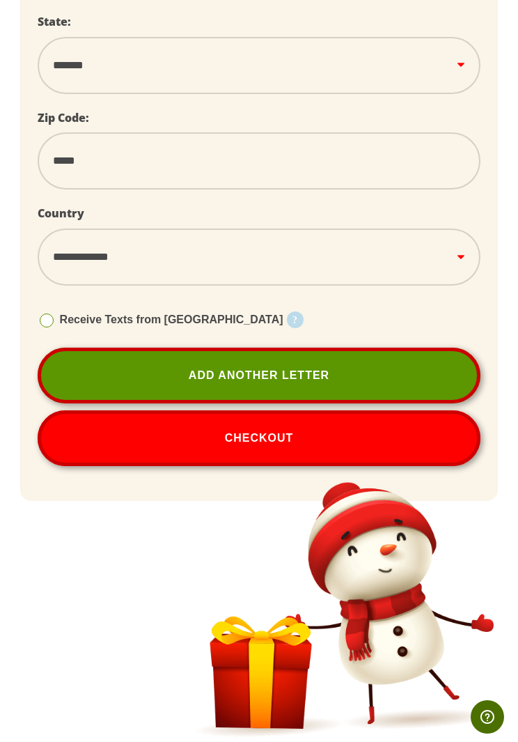 This screenshot has width=518, height=742. What do you see at coordinates (54, 22) in the screenshot?
I see `label: State:` at bounding box center [54, 22].